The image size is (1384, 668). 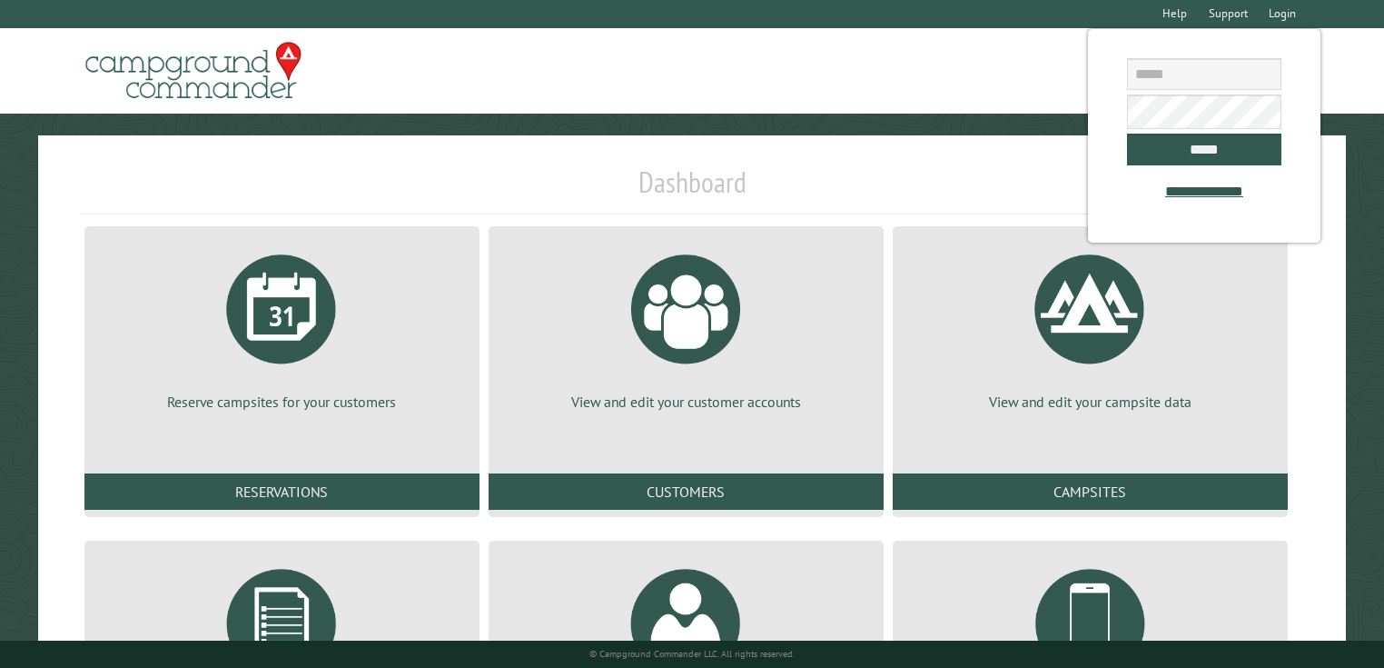 What do you see at coordinates (282, 326) in the screenshot?
I see `a: Reserve campsites for your customers` at bounding box center [282, 326].